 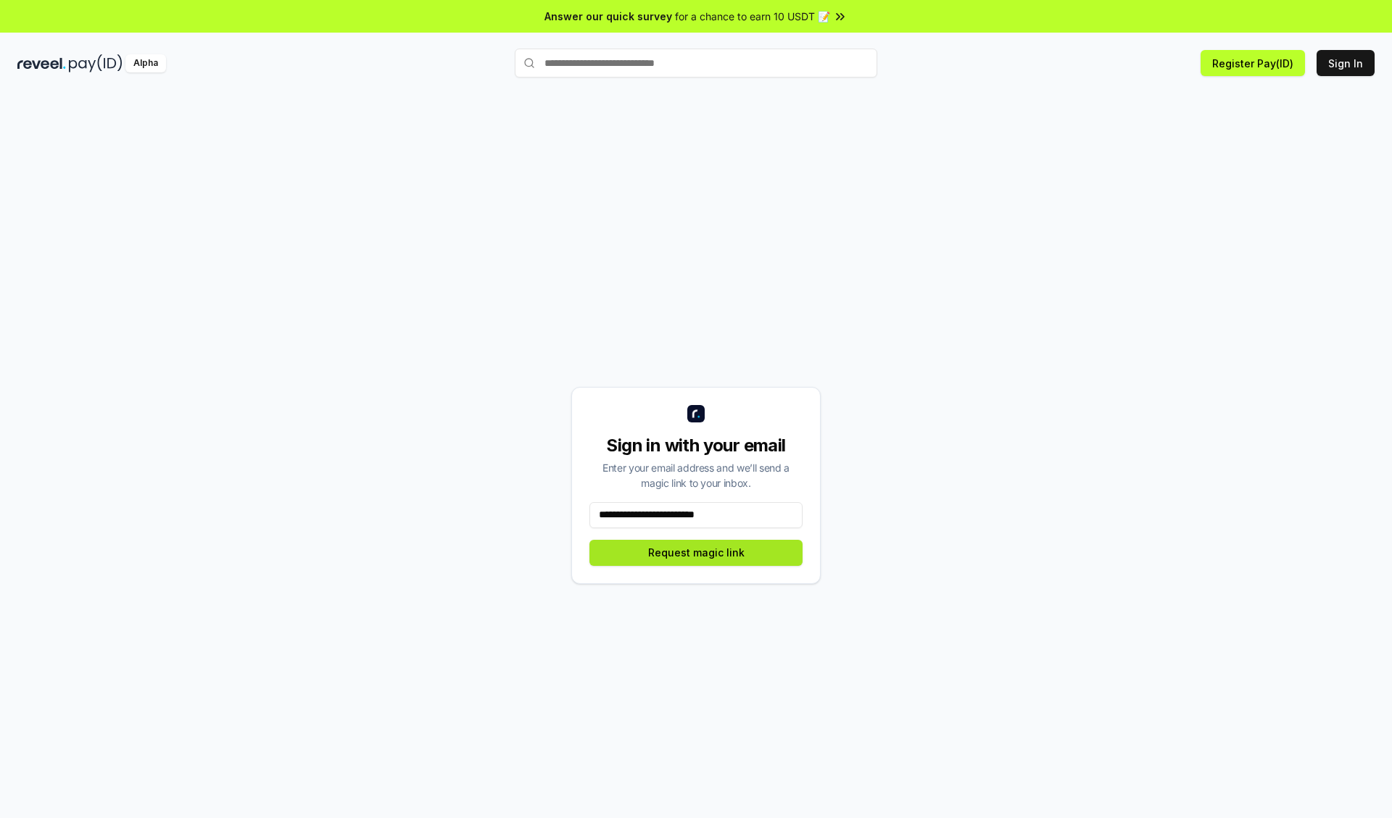 What do you see at coordinates (608, 16) in the screenshot?
I see `span: Answer our quick survey` at bounding box center [608, 16].